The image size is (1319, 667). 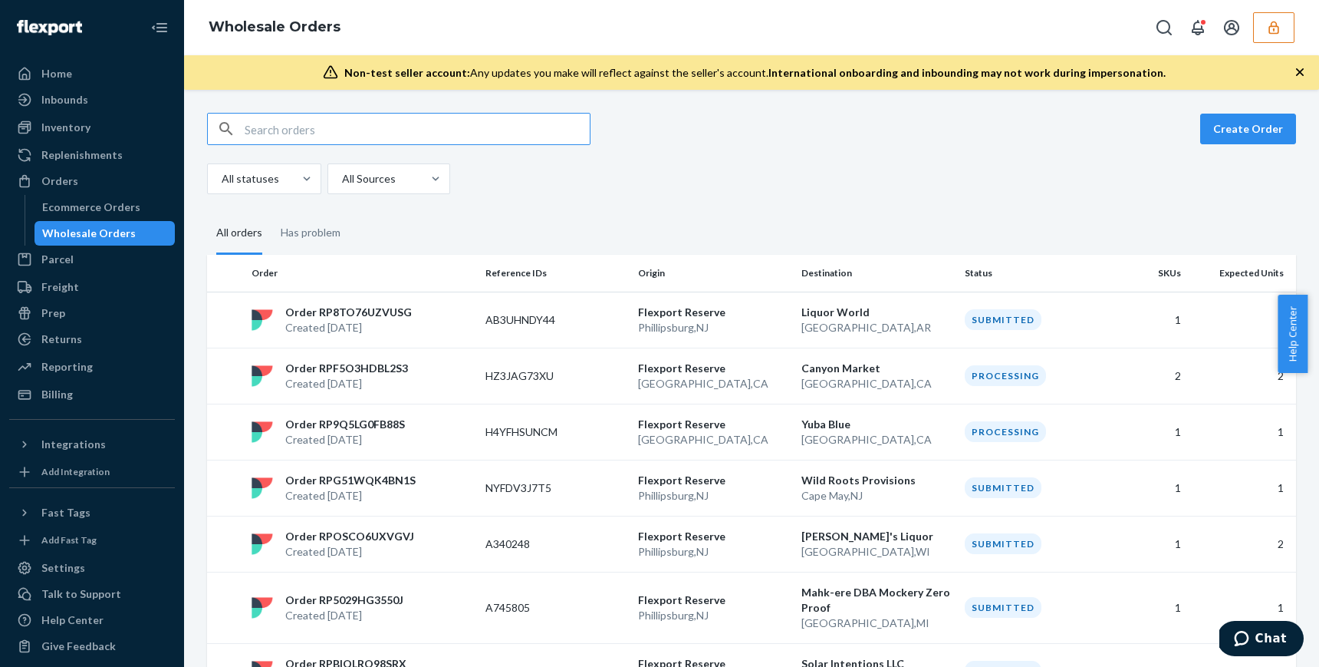 I want to click on button: Talk to Support, so click(x=92, y=594).